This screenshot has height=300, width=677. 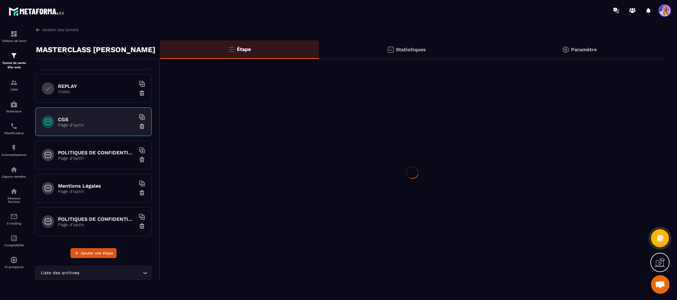 I want to click on p: CRM, so click(x=14, y=89).